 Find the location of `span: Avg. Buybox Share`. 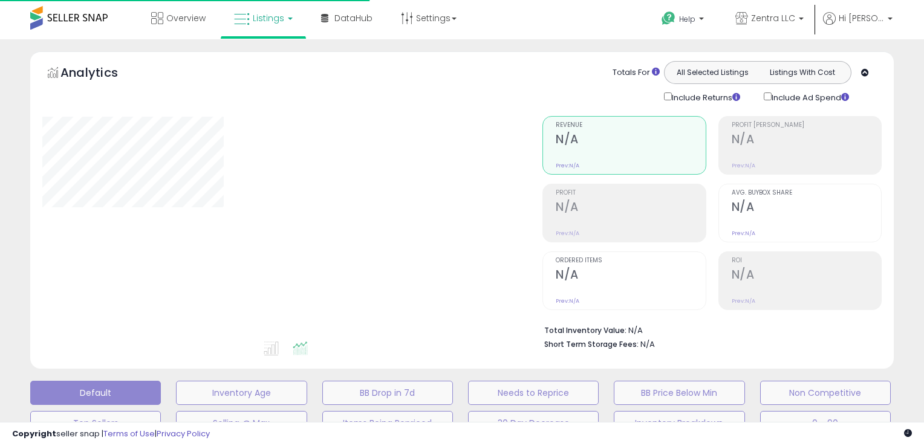

span: Avg. Buybox Share is located at coordinates (806, 193).